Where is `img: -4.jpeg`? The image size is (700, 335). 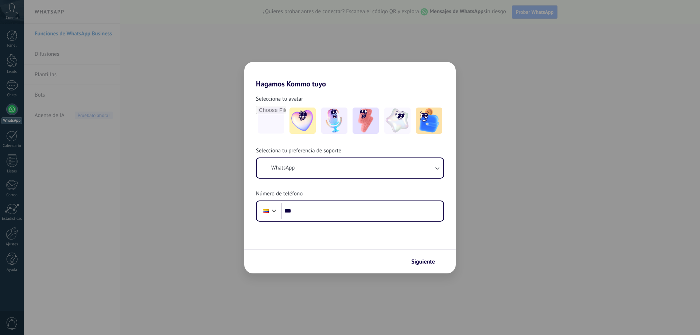 img: -4.jpeg is located at coordinates (397, 121).